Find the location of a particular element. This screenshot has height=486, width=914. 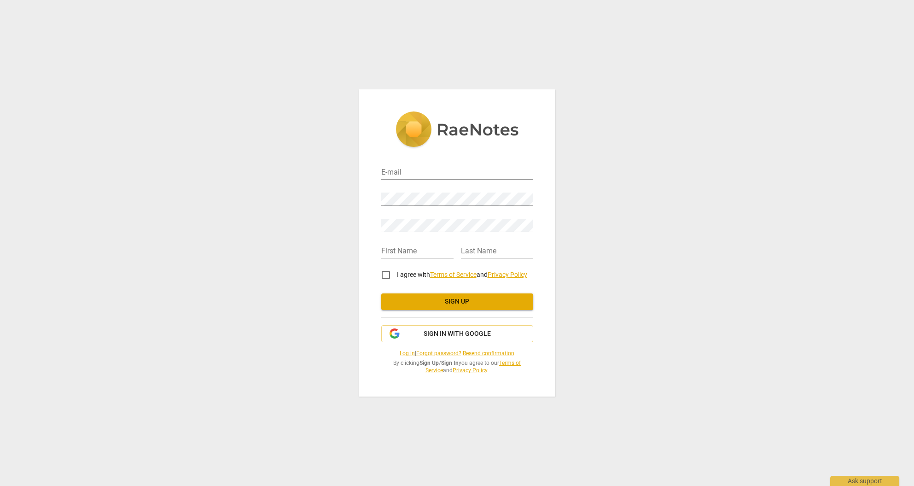

span: By clicking / you agree to our and . is located at coordinates (457, 367).